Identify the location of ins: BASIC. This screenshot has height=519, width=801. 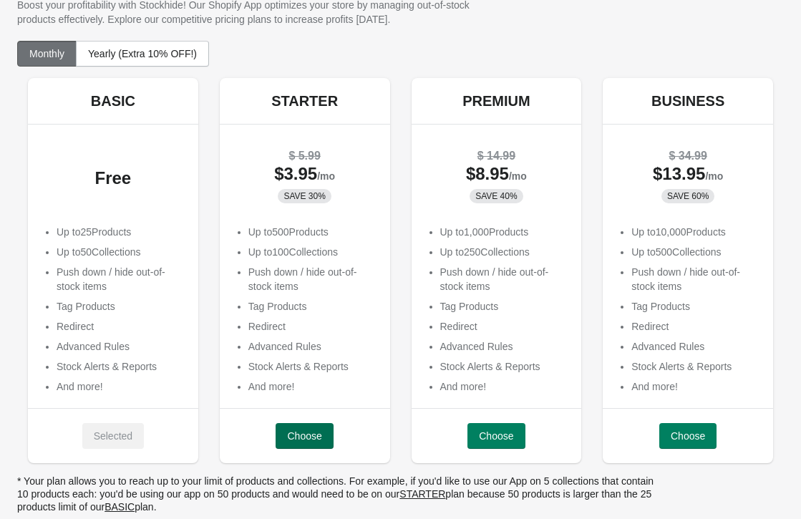
(120, 507).